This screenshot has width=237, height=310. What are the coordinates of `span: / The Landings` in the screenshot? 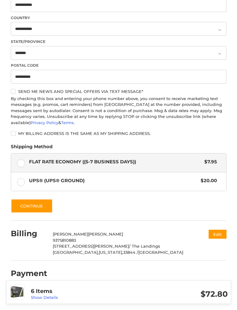 It's located at (144, 246).